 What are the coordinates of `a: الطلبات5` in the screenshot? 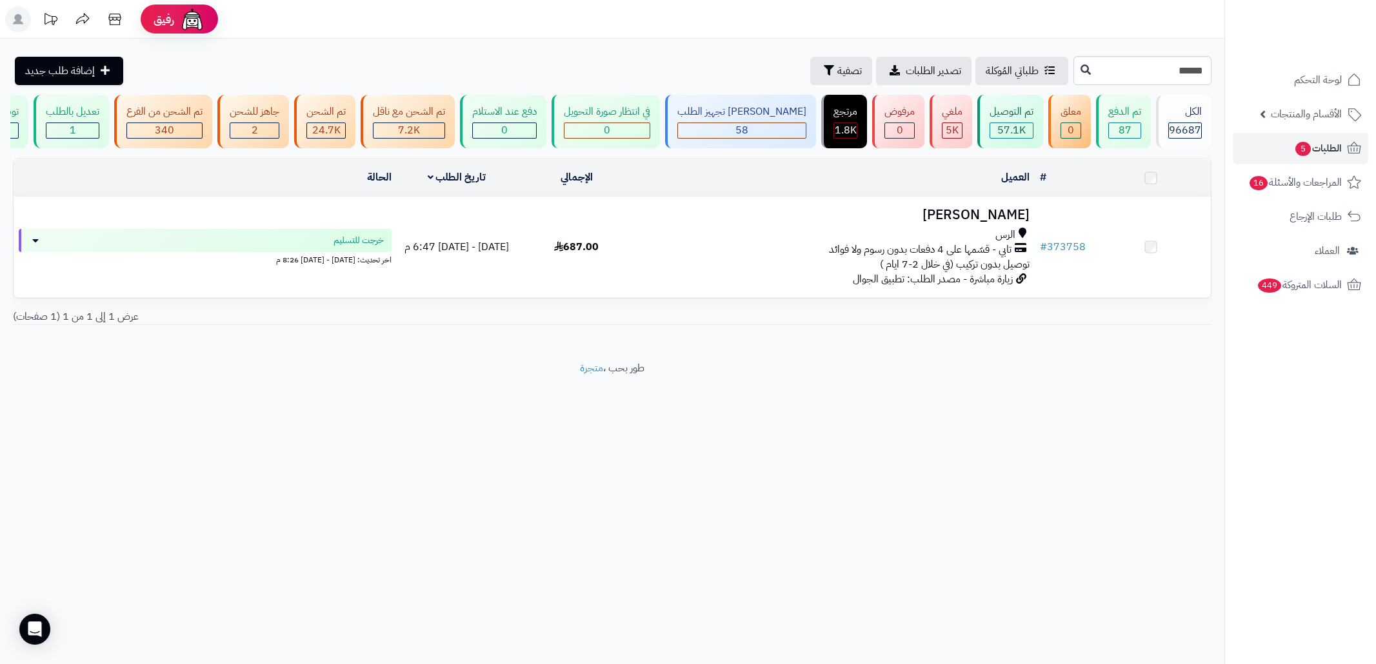 It's located at (1301, 148).